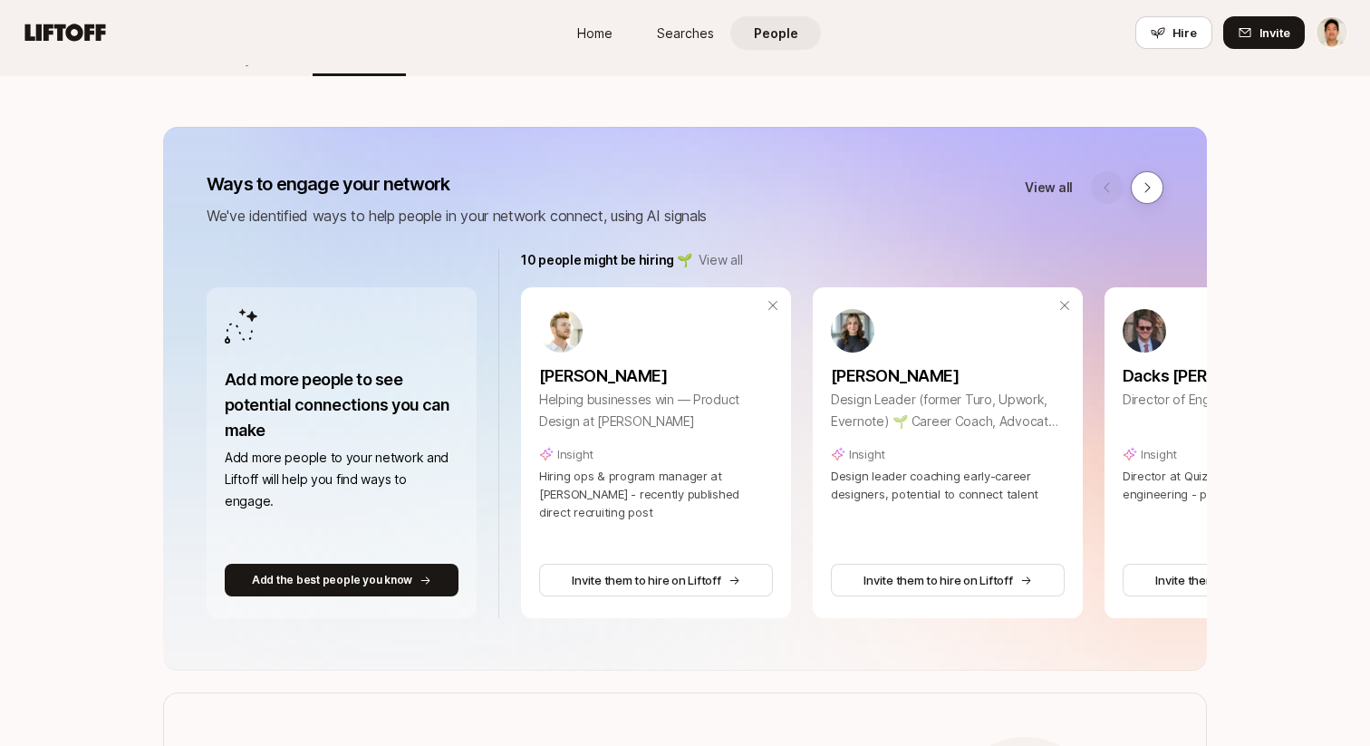 The image size is (1370, 746). What do you see at coordinates (342, 479) in the screenshot?
I see `p: Add more people to your network and Liftoff will help you find ways to engage.` at bounding box center [342, 479].